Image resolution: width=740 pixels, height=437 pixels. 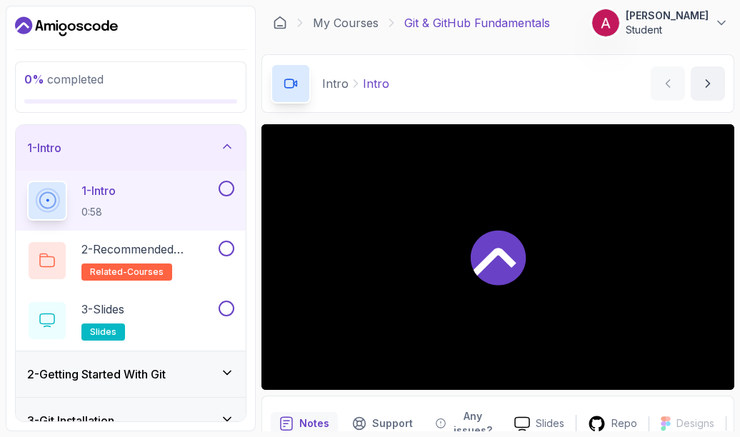 I want to click on span: related-courses, so click(x=126, y=272).